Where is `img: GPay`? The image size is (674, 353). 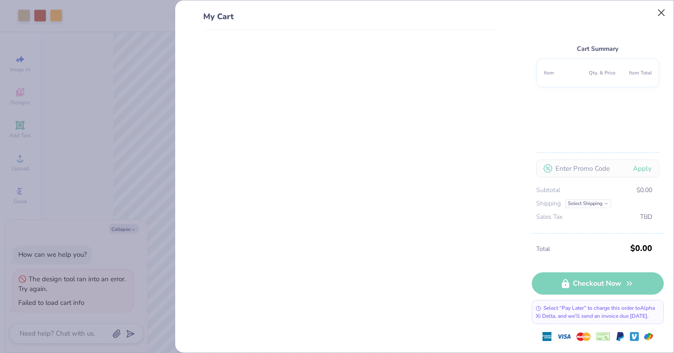
img: GPay is located at coordinates (648, 336).